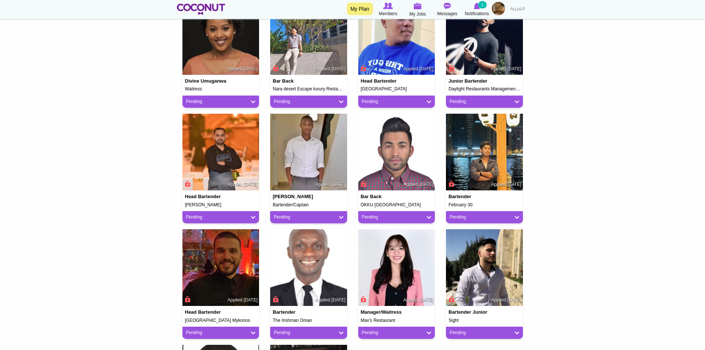 This screenshot has width=705, height=350. Describe the element at coordinates (418, 14) in the screenshot. I see `span: My Jobs` at that location.